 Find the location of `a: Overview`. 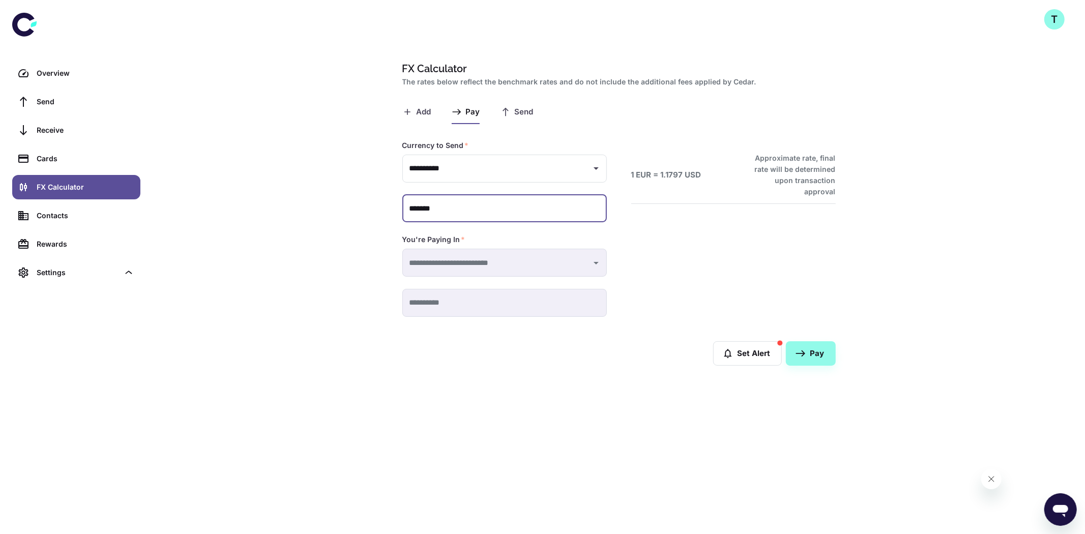

a: Overview is located at coordinates (76, 73).